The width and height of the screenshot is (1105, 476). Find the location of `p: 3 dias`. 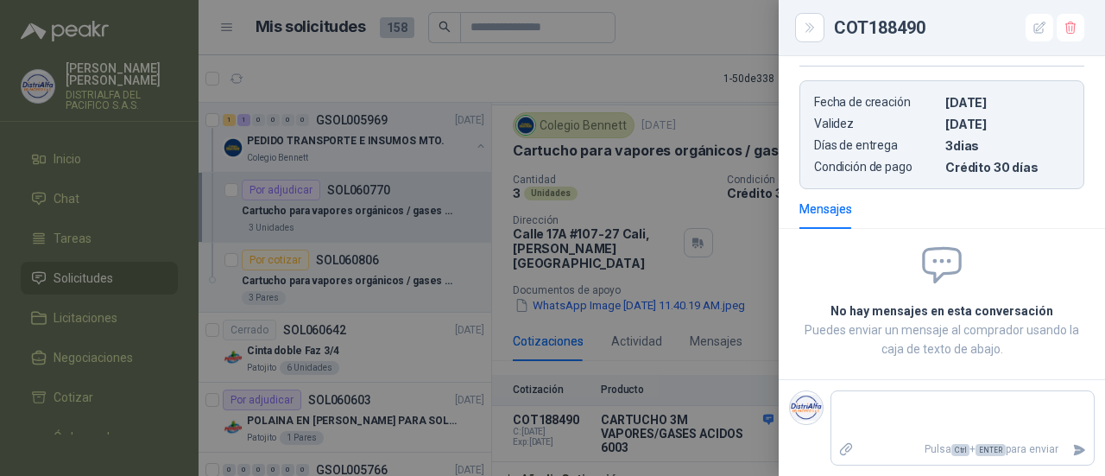

p: 3 dias is located at coordinates (1007, 145).